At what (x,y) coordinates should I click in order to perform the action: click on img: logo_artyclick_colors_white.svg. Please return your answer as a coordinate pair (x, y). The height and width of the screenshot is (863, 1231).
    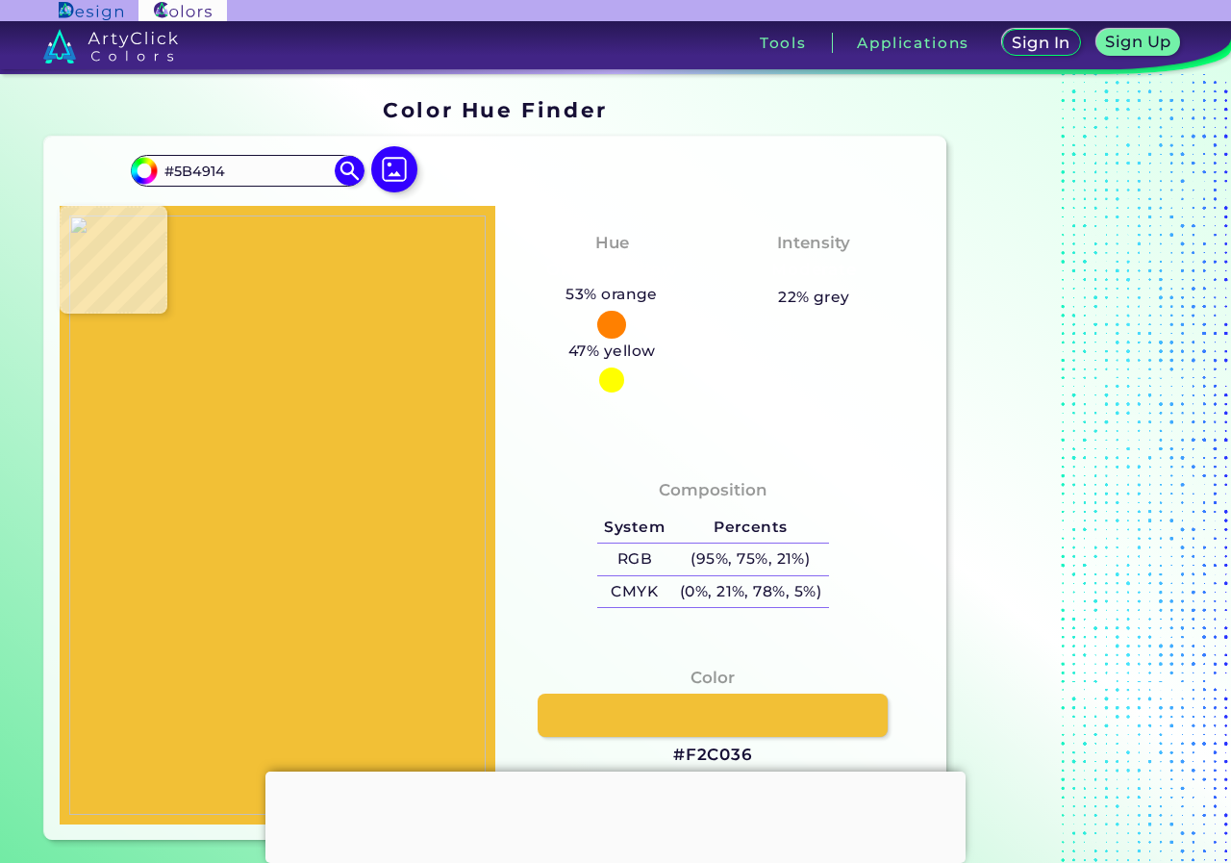
    Looking at the image, I should click on (111, 46).